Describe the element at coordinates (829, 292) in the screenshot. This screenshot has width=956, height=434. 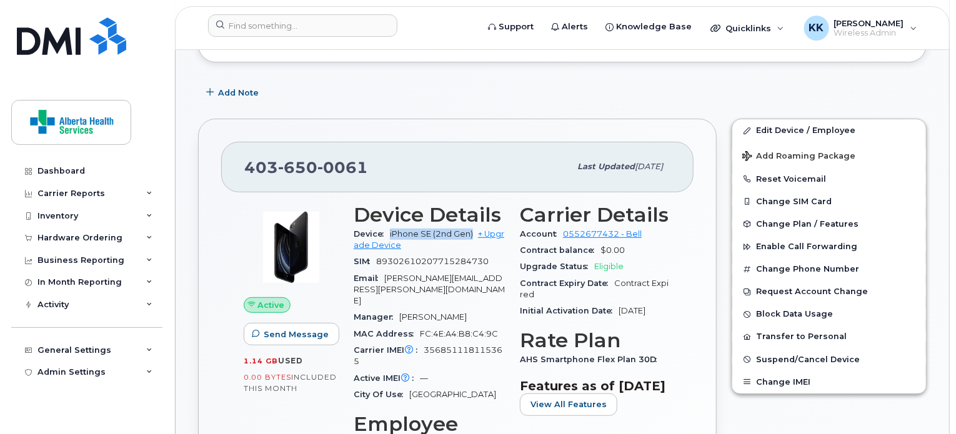
I see `button: Request Account Change` at that location.